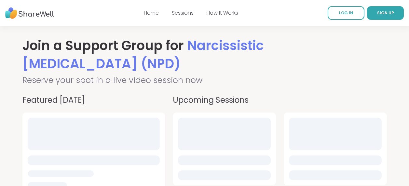 This screenshot has width=409, height=186. Describe the element at coordinates (280, 100) in the screenshot. I see `h4: Upcoming Sessions` at that location.